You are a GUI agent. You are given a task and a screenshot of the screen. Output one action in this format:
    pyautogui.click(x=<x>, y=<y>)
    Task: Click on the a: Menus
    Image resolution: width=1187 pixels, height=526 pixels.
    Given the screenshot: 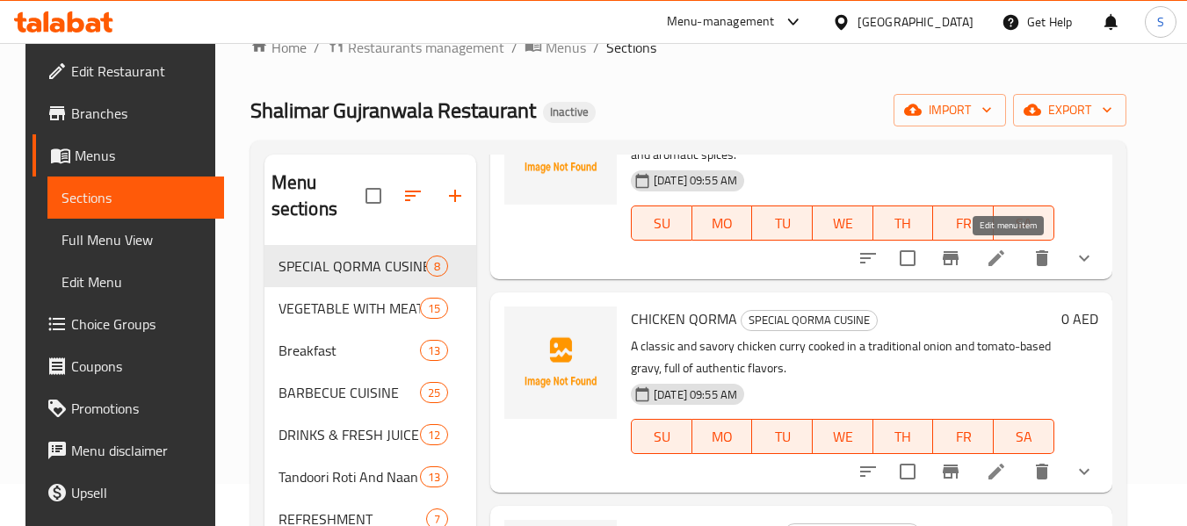 What is the action you would take?
    pyautogui.click(x=128, y=155)
    